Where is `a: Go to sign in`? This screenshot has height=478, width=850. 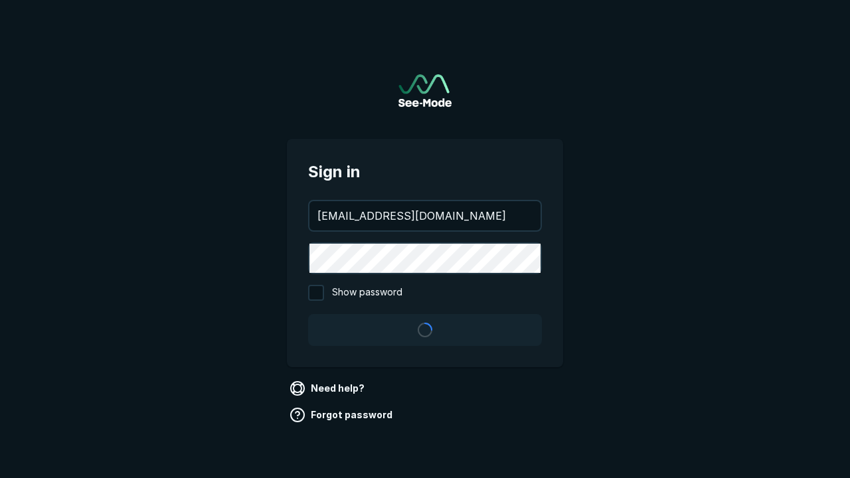
a: Go to sign in is located at coordinates (425, 90).